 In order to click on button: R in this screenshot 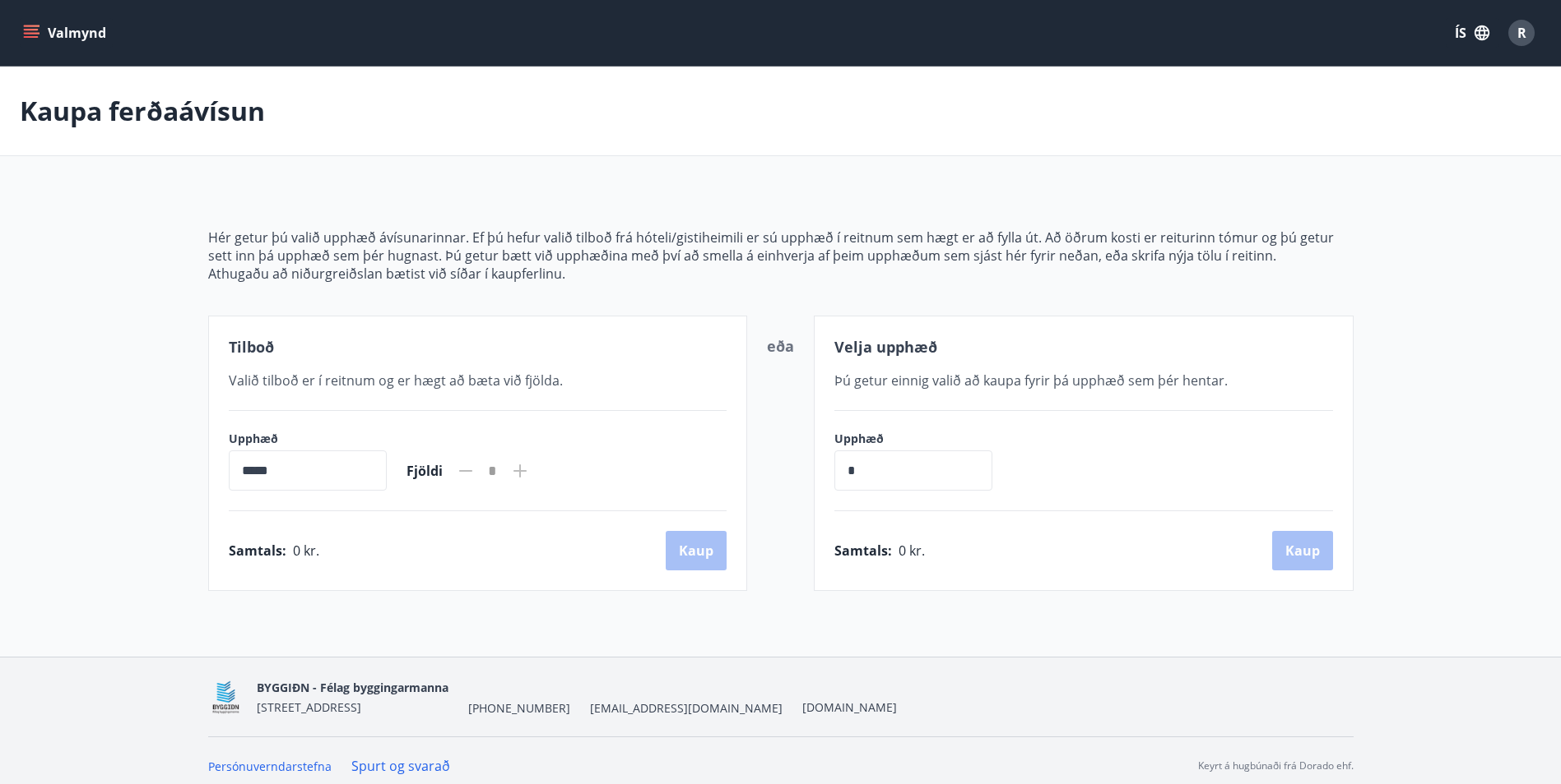, I will do `click(1521, 33)`.